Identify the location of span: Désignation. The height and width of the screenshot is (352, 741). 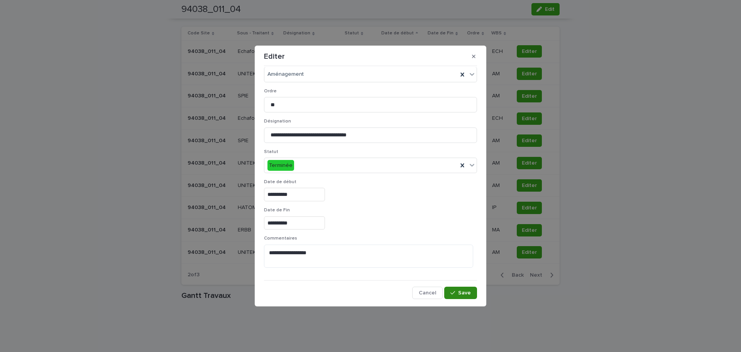
(278, 121).